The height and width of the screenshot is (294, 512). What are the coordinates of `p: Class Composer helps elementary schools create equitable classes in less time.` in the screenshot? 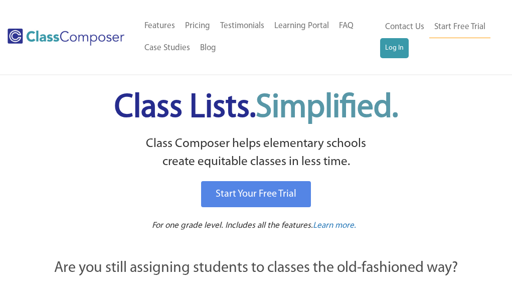 It's located at (256, 153).